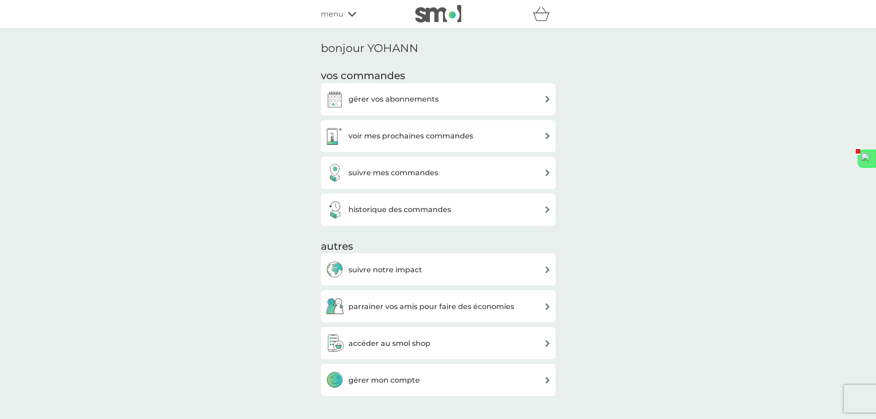 The width and height of the screenshot is (876, 419). Describe the element at coordinates (438, 48) in the screenshot. I see `h2: bonjour YOHANN` at that location.